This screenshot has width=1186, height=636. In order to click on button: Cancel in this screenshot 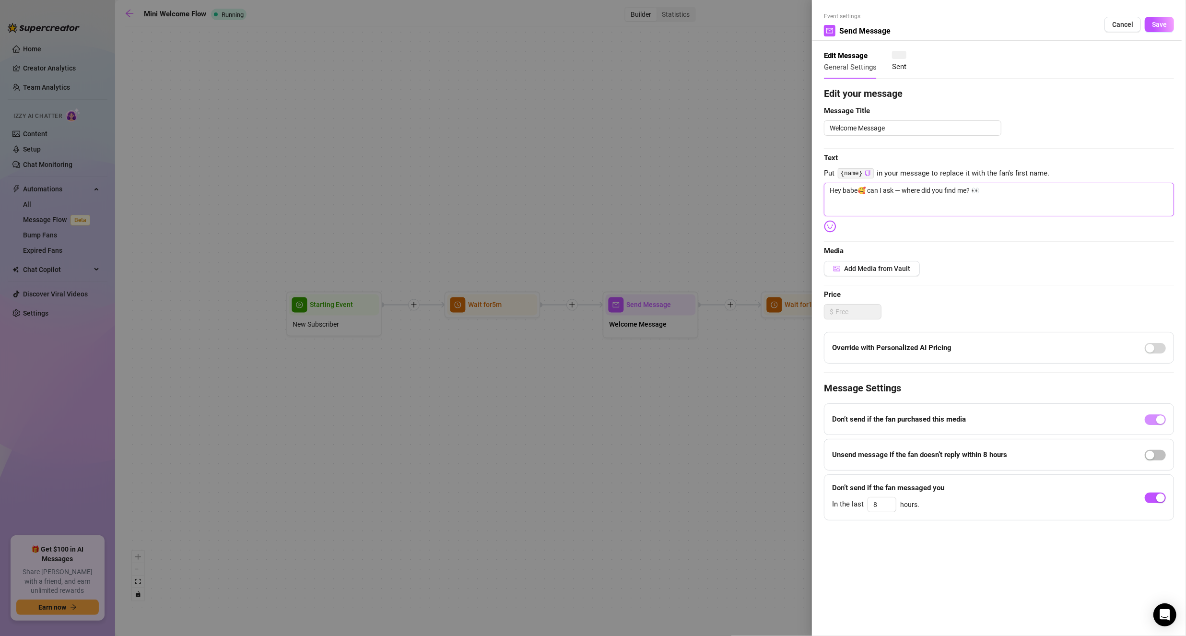, I will do `click(1122, 24)`.